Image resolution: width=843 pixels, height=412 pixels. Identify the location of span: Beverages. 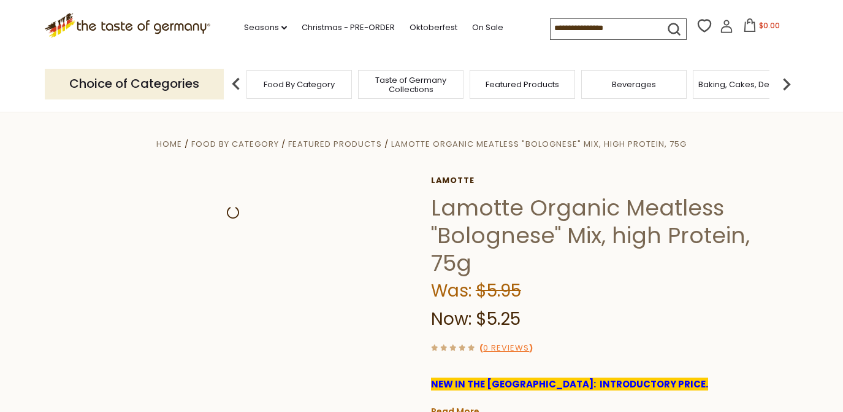
(634, 84).